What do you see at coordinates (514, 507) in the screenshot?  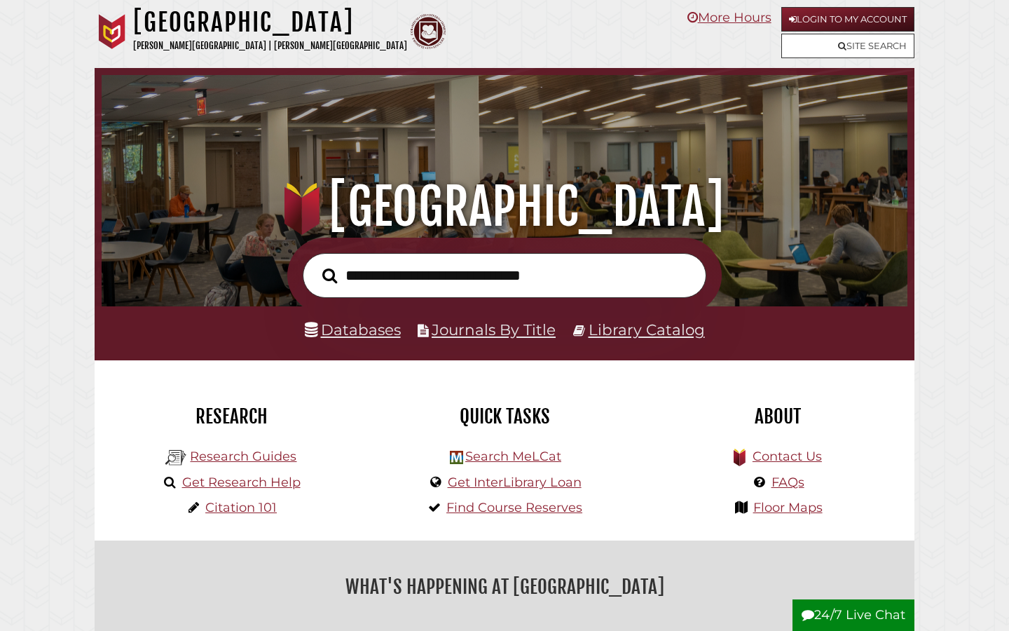 I see `a: Find Course Reserves` at bounding box center [514, 507].